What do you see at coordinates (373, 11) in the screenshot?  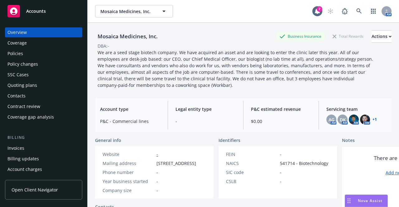 I see `a: Switch app` at bounding box center [373, 11].